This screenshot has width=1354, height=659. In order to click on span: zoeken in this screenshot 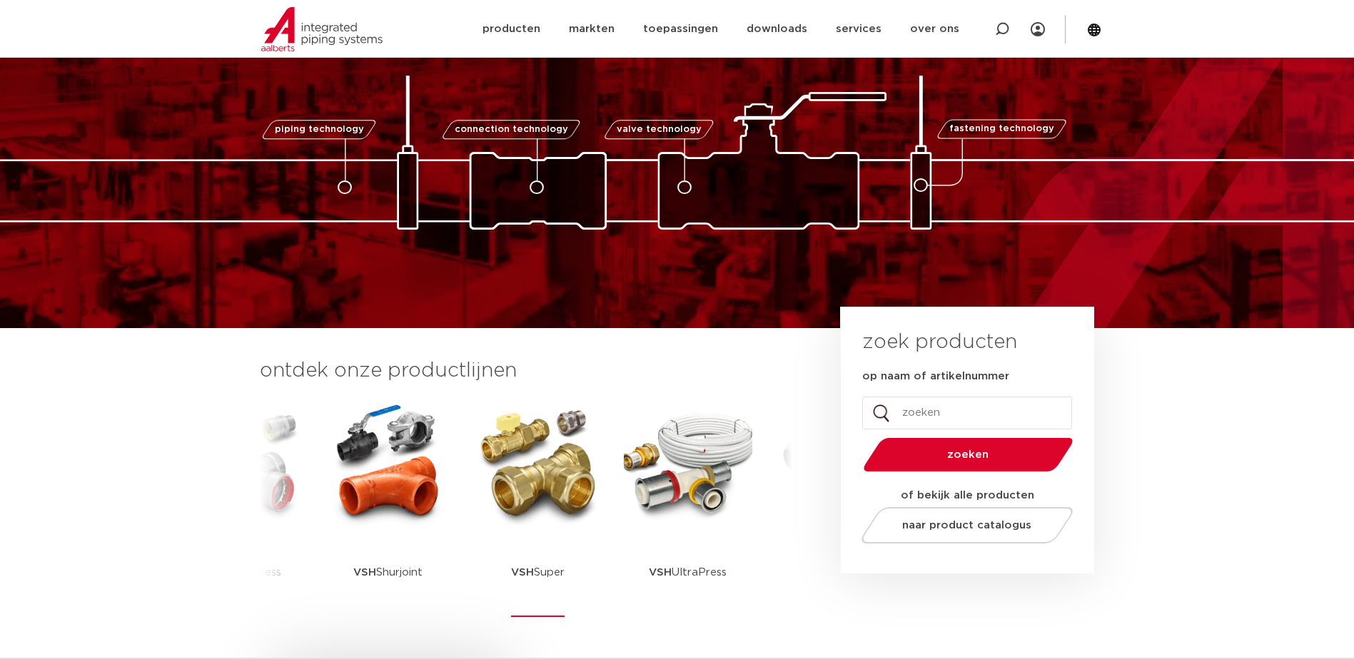, I will do `click(968, 455)`.